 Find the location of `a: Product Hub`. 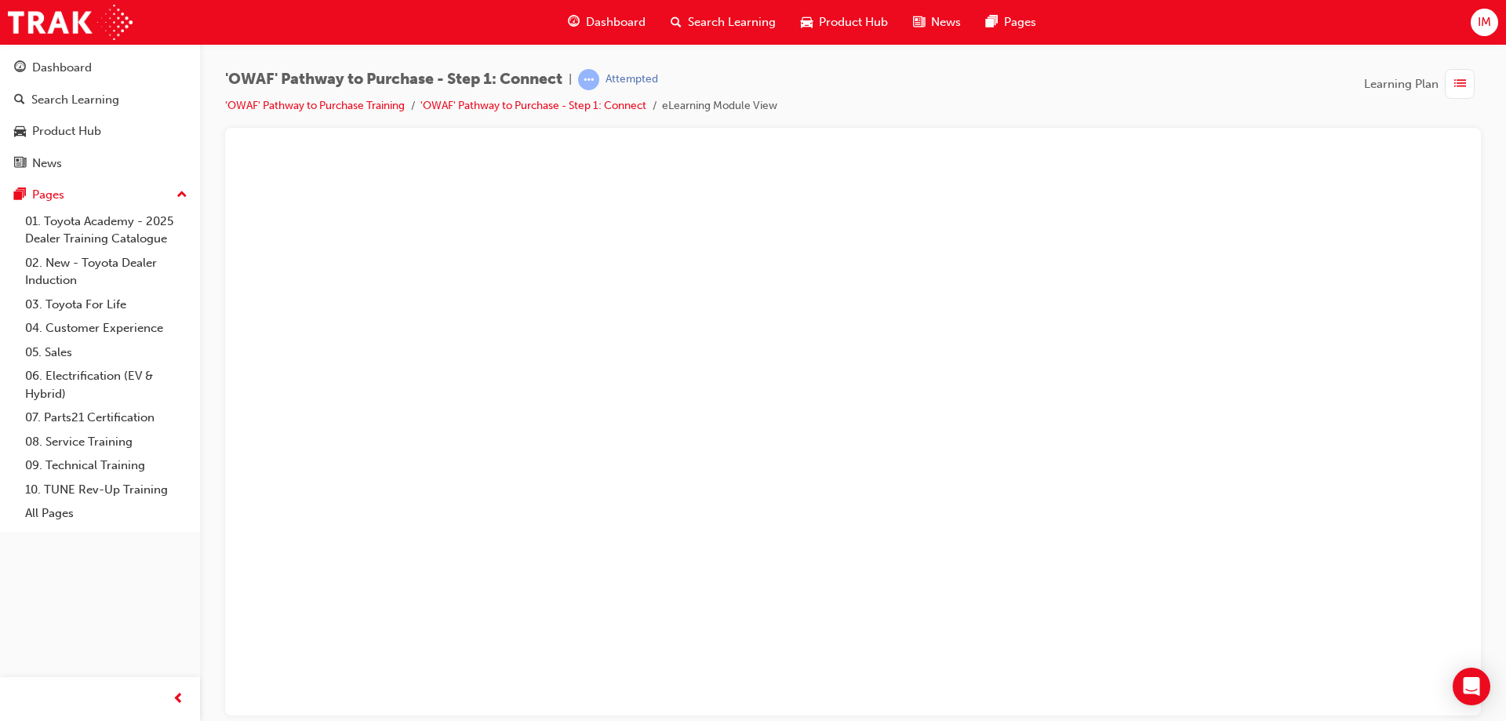

a: Product Hub is located at coordinates (100, 131).